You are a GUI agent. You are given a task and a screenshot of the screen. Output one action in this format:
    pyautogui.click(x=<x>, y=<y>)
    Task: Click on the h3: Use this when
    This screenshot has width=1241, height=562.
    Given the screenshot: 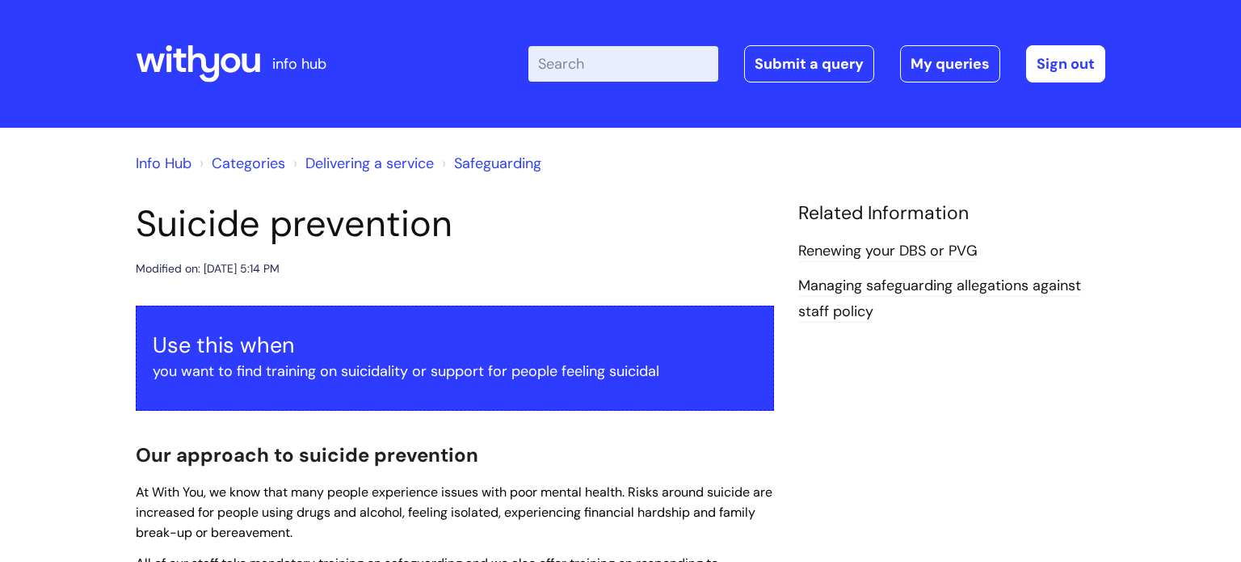 What is the action you would take?
    pyautogui.click(x=455, y=345)
    